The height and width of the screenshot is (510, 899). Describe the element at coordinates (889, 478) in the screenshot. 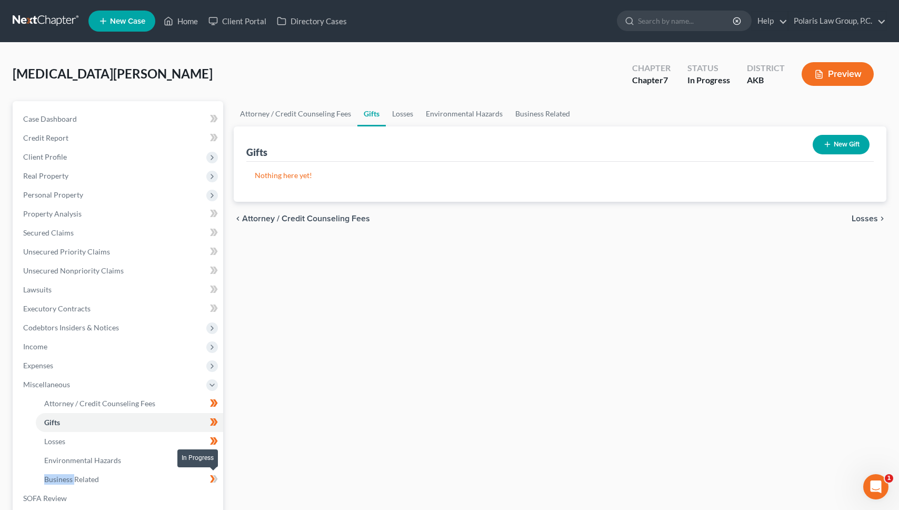

I see `span: 1` at that location.